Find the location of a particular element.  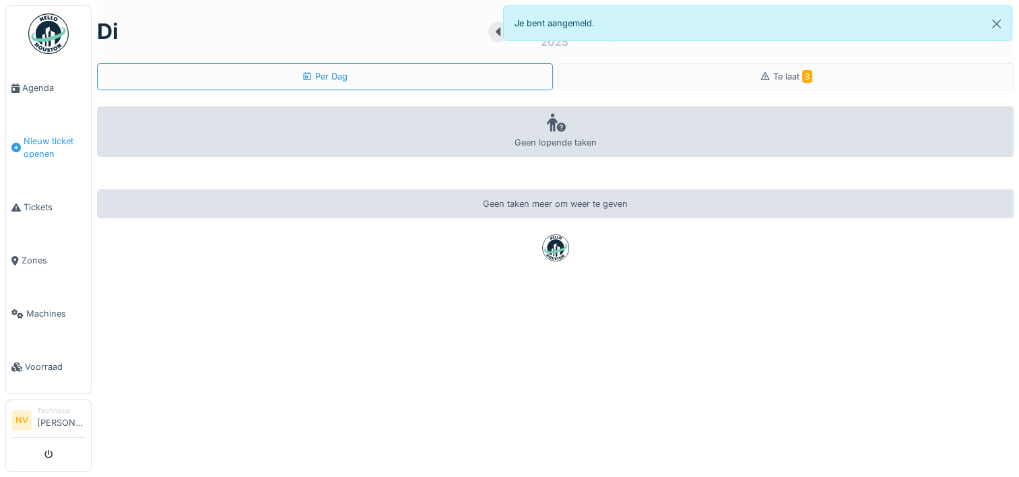

div: Geen taken meer om weer te geven is located at coordinates (555, 203).